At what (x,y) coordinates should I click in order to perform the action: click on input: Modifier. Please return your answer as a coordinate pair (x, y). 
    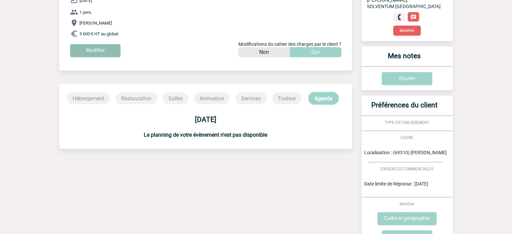
    Looking at the image, I should click on (95, 51).